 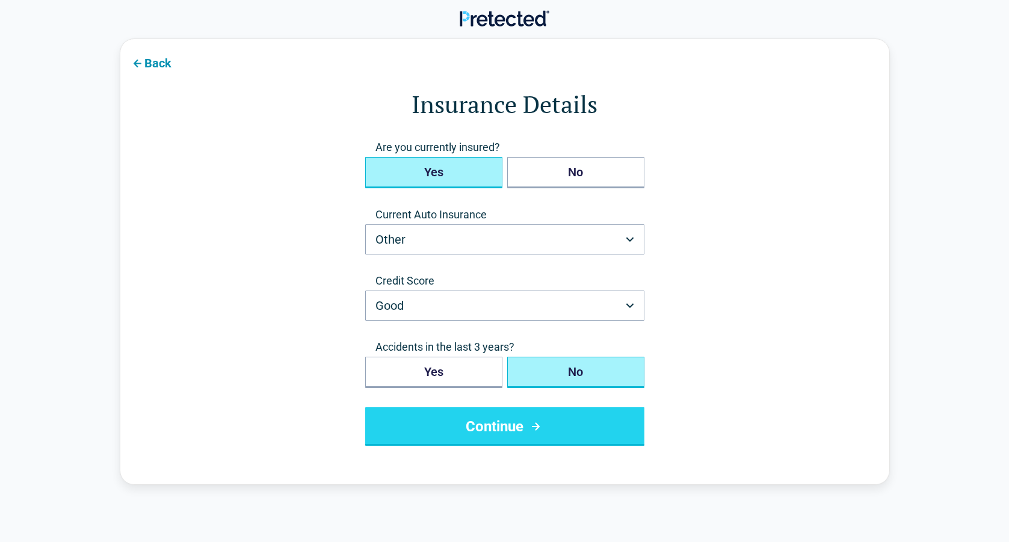 What do you see at coordinates (505, 104) in the screenshot?
I see `h1: Insurance Details` at bounding box center [505, 104].